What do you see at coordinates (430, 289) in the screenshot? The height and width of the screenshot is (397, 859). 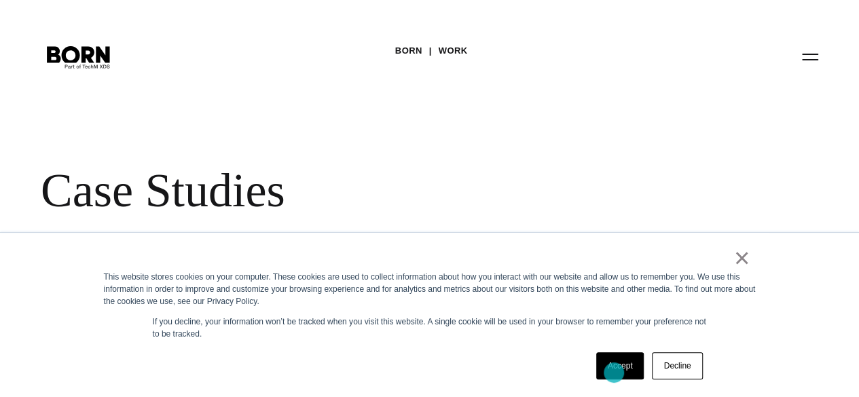 I see `div: This website stores cookies on your computer. These cookies are used to collect information about...` at bounding box center [430, 289].